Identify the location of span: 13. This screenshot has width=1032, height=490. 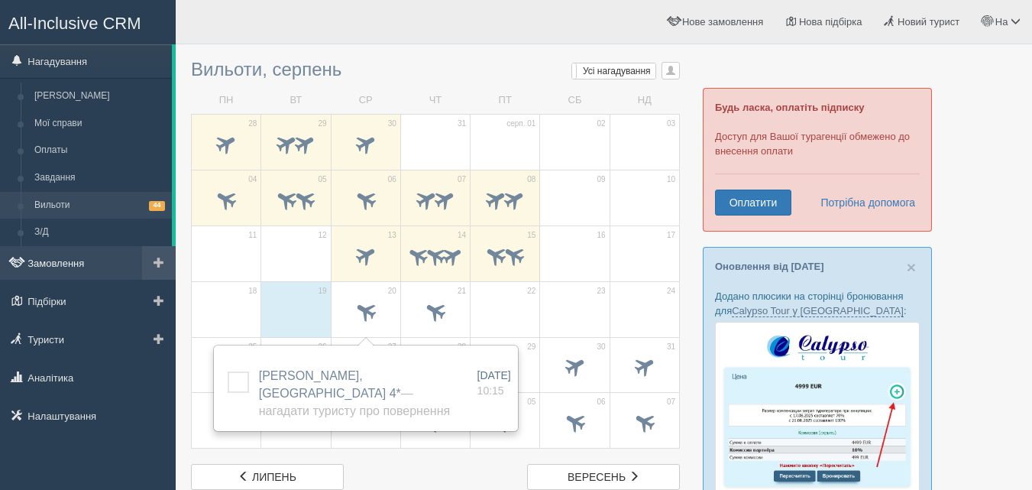
(392, 235).